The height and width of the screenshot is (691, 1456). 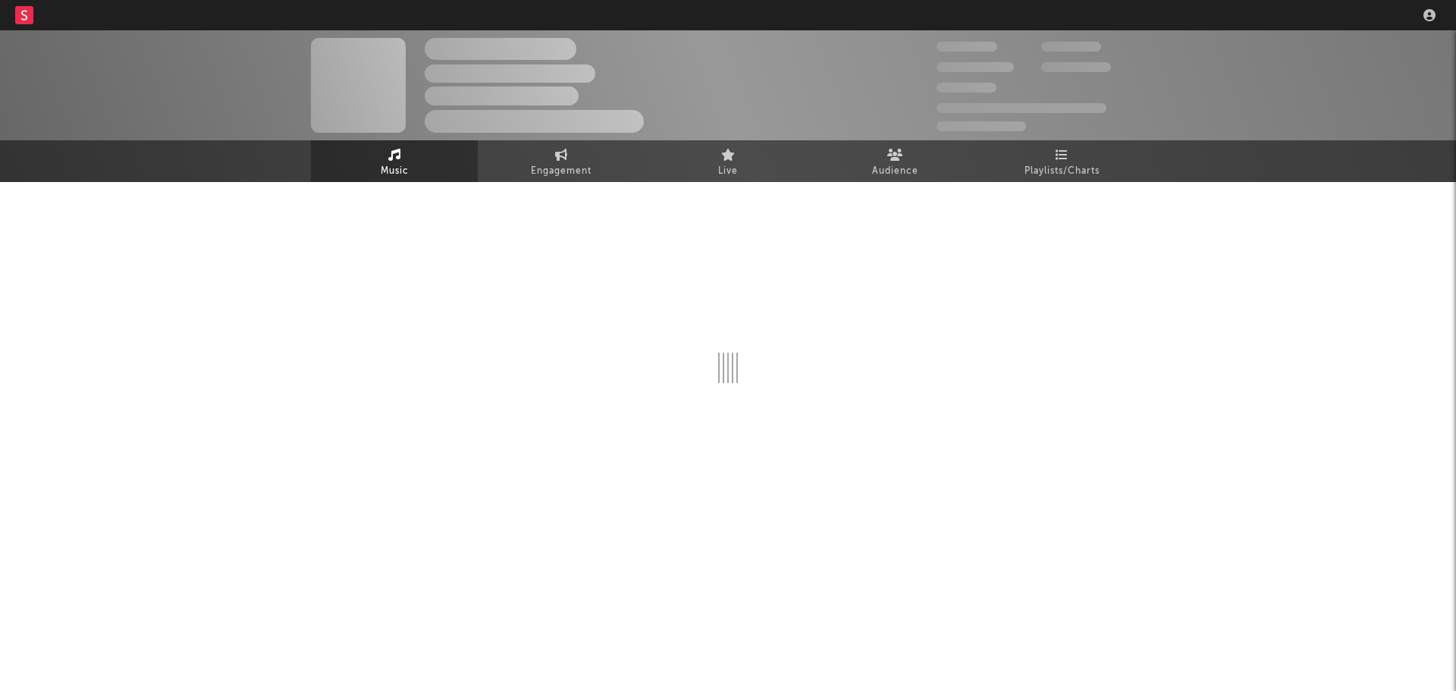 I want to click on a: Engagement, so click(x=561, y=161).